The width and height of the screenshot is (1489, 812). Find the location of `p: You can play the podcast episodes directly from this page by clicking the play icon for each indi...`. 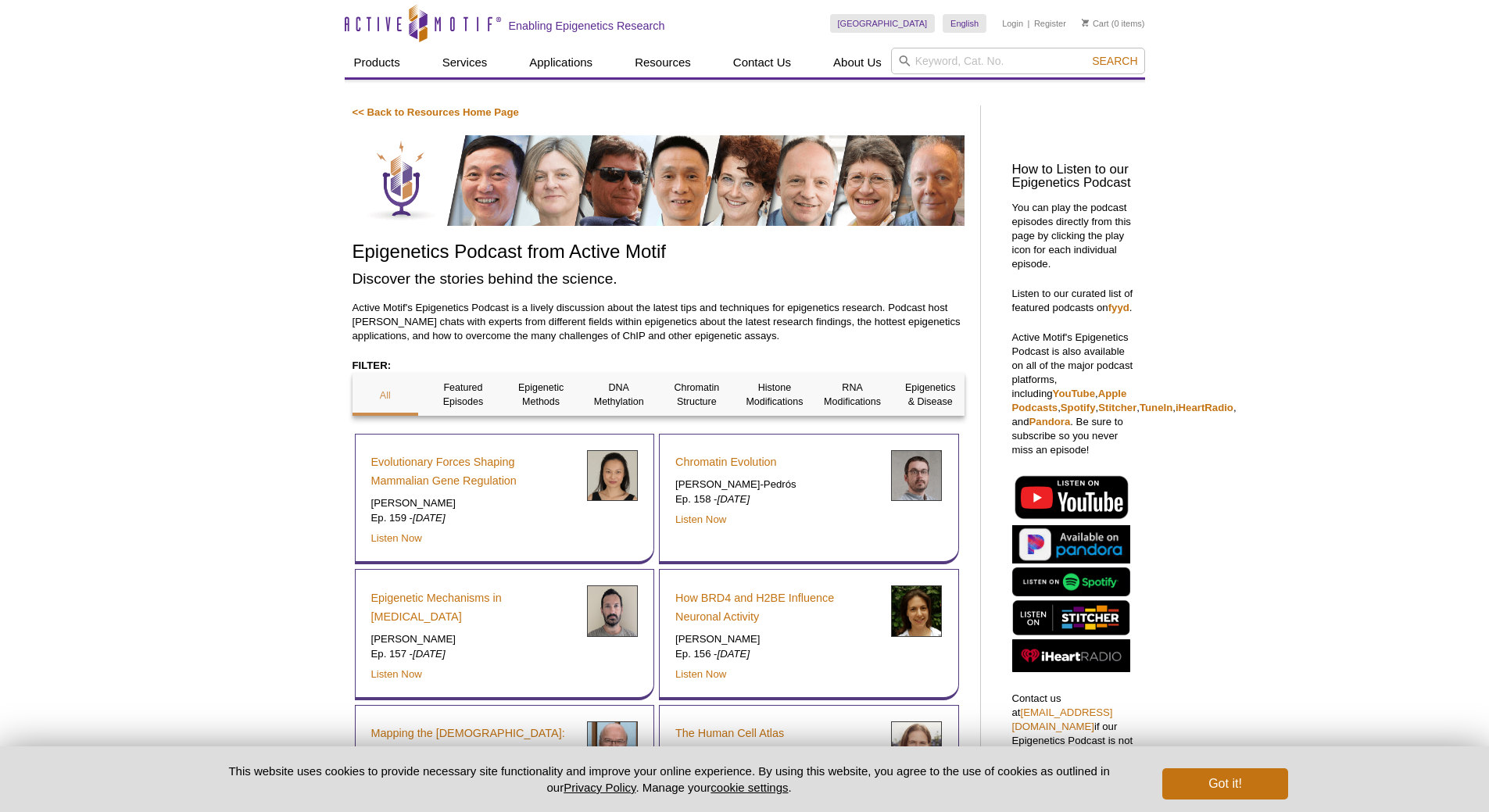

p: You can play the podcast episodes directly from this page by clicking the play icon for each indi... is located at coordinates (1075, 236).